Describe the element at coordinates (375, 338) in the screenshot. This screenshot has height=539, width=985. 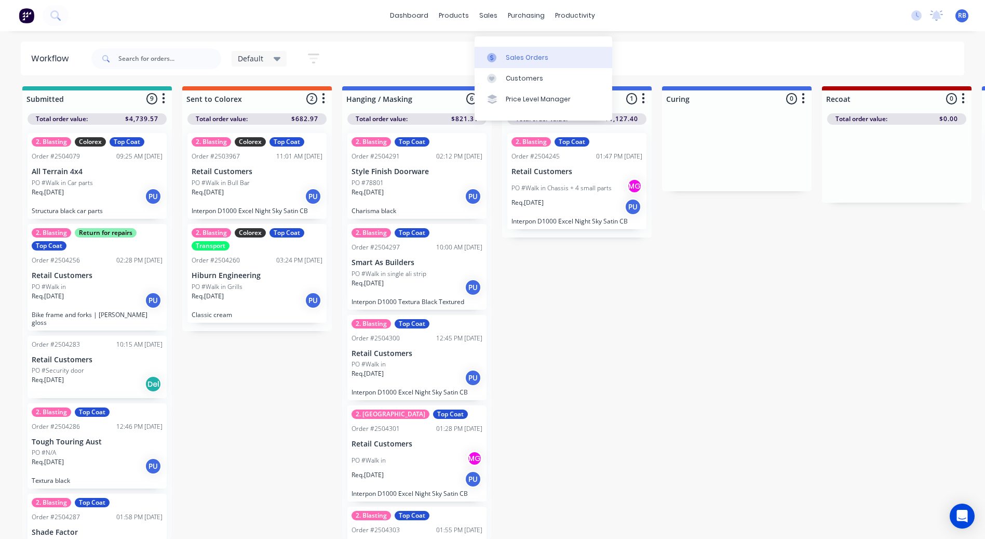
I see `div: Order #2504300` at that location.